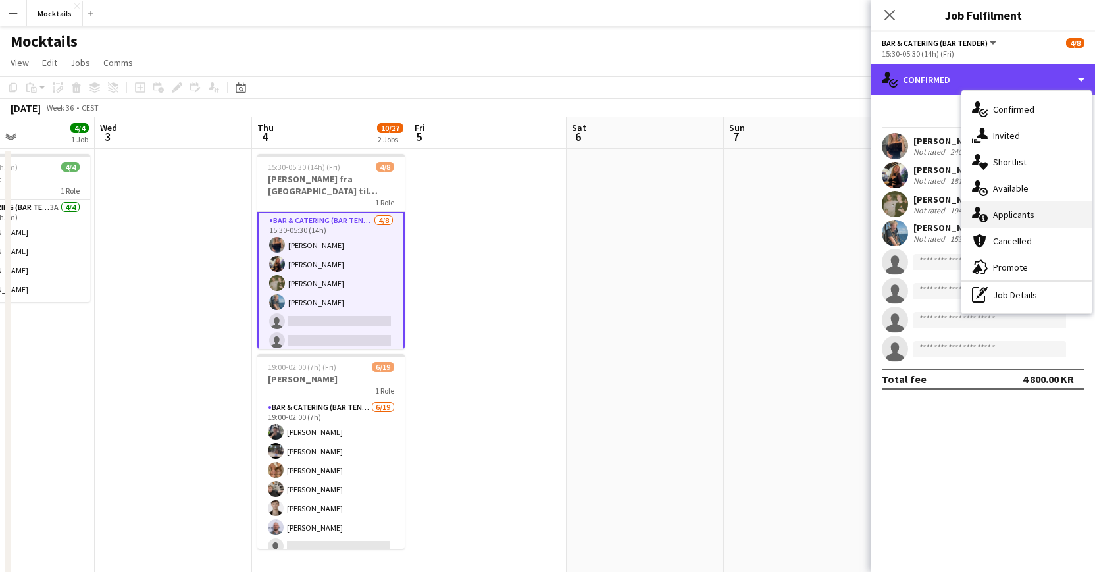 The height and width of the screenshot is (572, 1095). I want to click on div: 194km, so click(962, 210).